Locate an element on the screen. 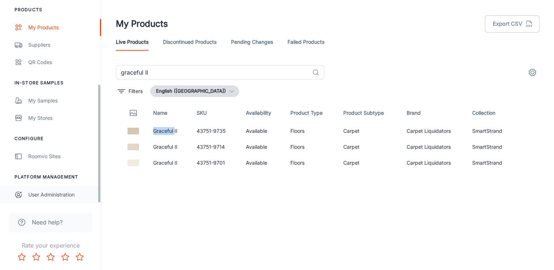 This screenshot has width=554, height=270. div: My Products is located at coordinates (61, 28).